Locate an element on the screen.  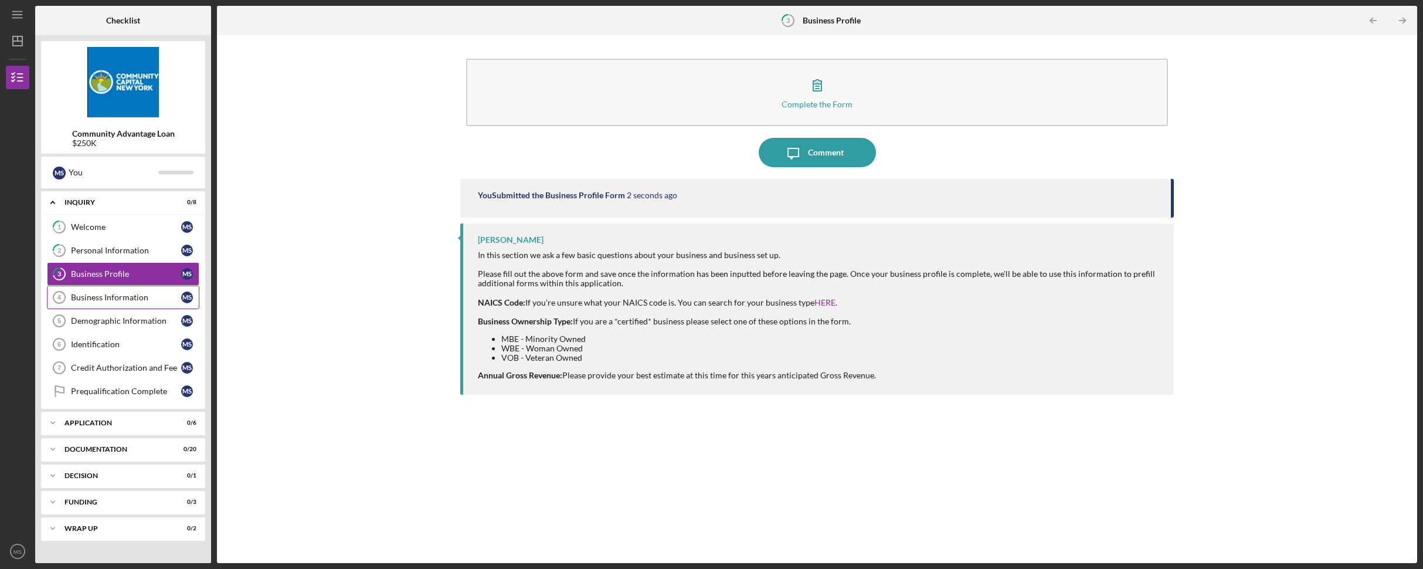
a: HERE is located at coordinates (825, 302).